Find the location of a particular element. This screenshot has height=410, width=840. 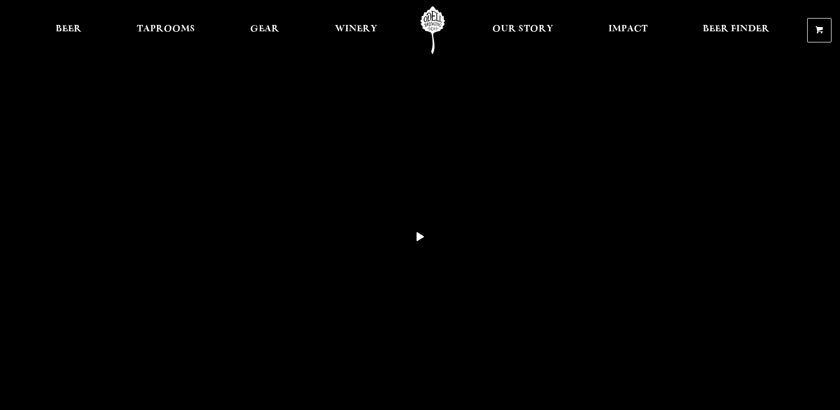

span: Taprooms is located at coordinates (166, 29).